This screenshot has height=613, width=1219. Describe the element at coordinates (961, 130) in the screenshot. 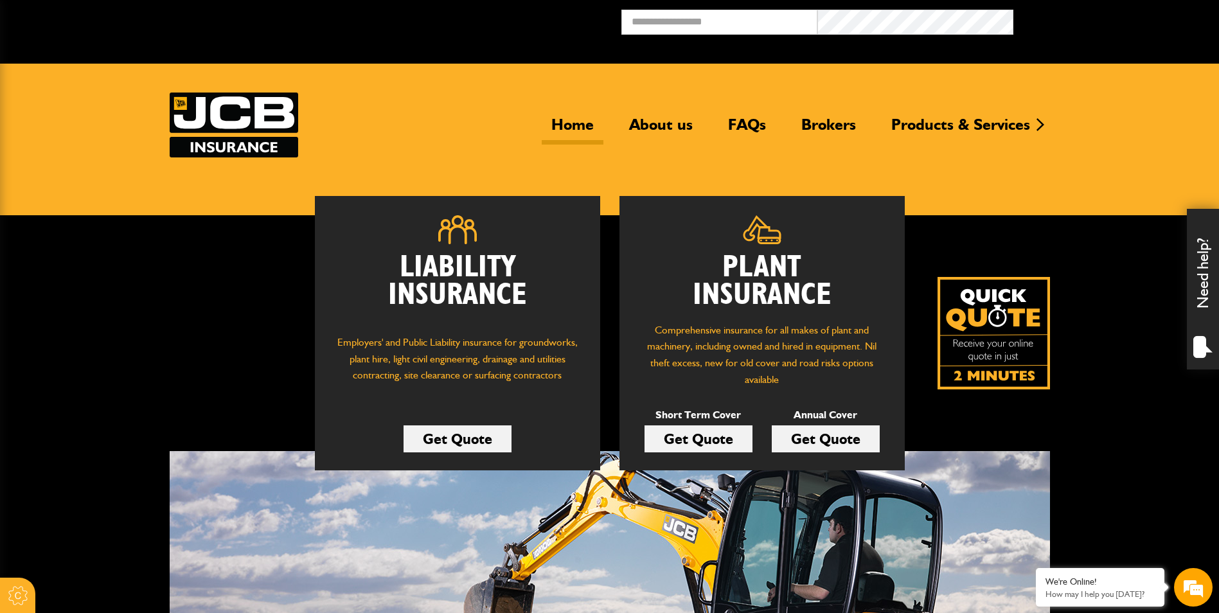

I see `a: Products & Services` at that location.